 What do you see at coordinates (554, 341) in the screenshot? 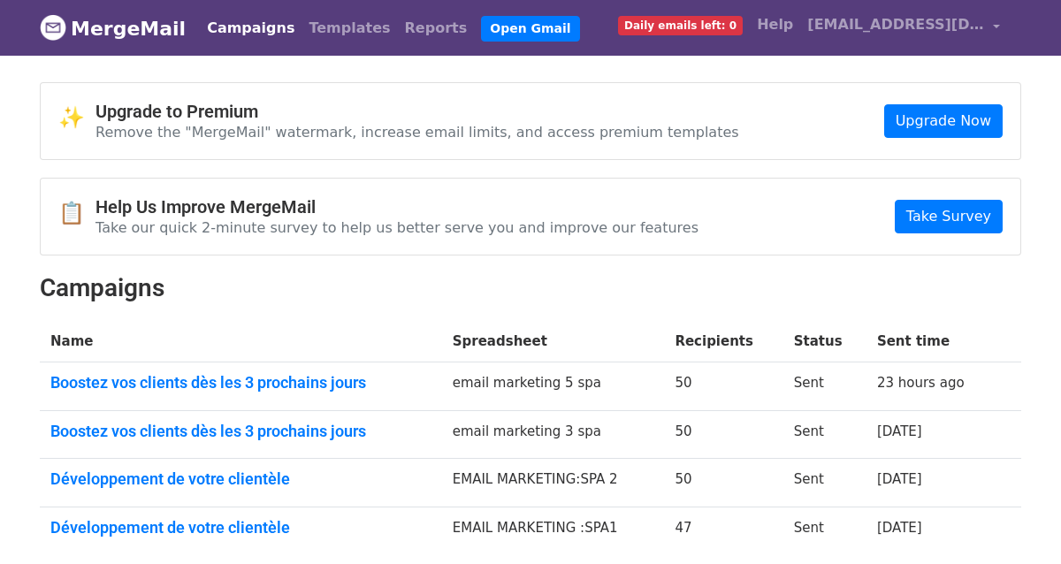
I see `th: Spreadsheet` at bounding box center [554, 341].